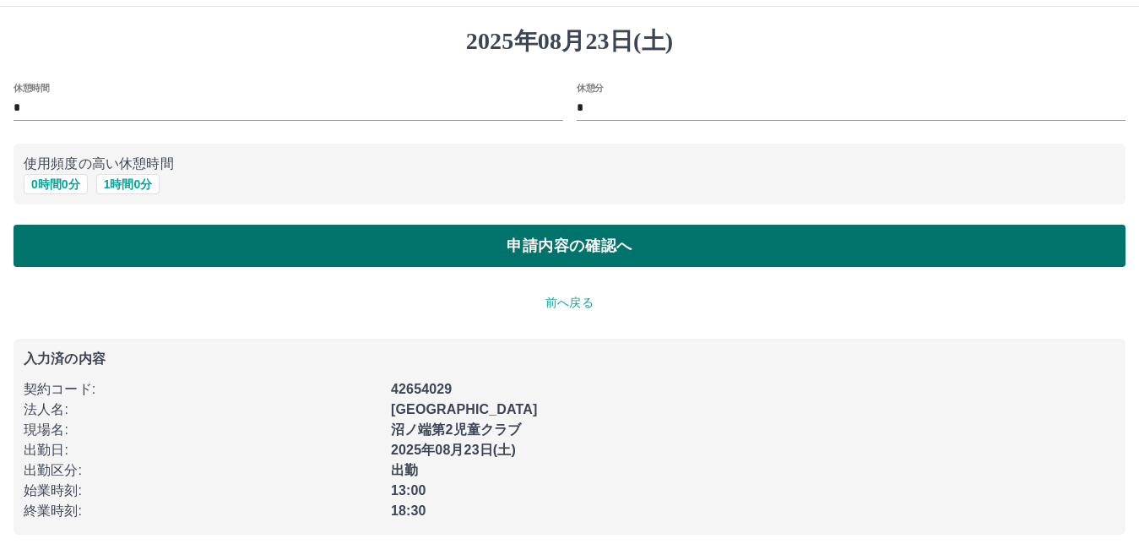  What do you see at coordinates (202, 389) in the screenshot?
I see `p: 契約コード :` at bounding box center [202, 389].